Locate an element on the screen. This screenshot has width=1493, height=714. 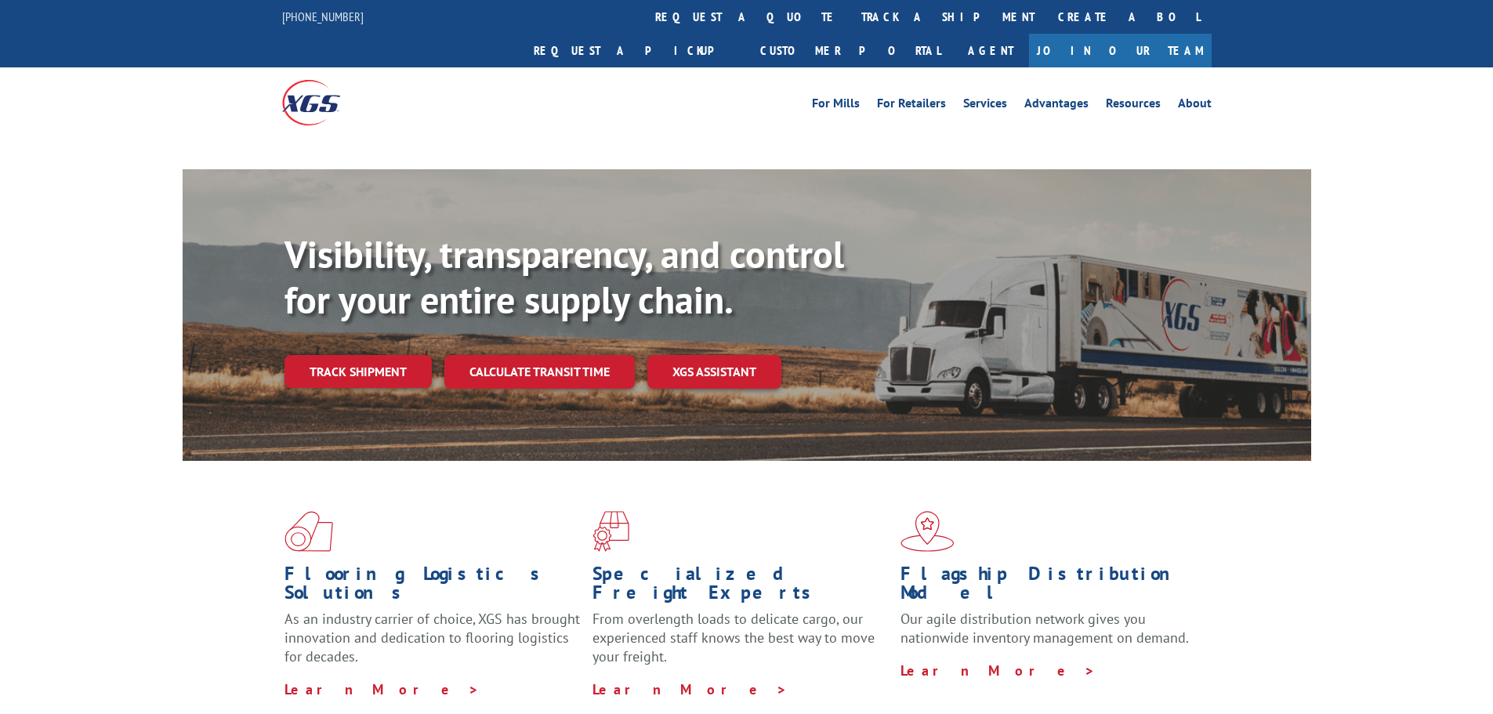
a: Advantages is located at coordinates (1056, 106).